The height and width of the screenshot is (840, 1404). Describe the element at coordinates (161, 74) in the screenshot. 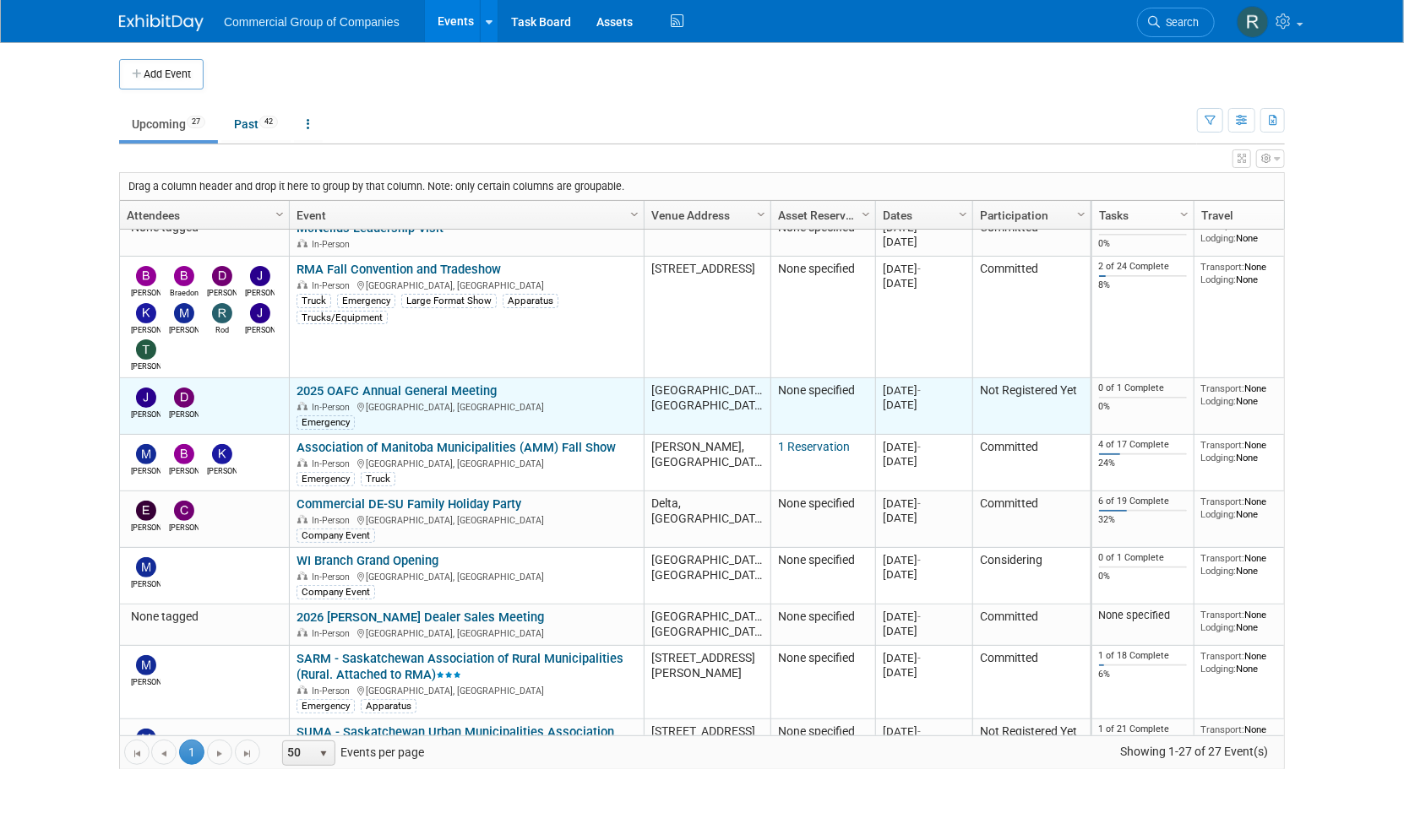

I see `button: Add Event` at that location.